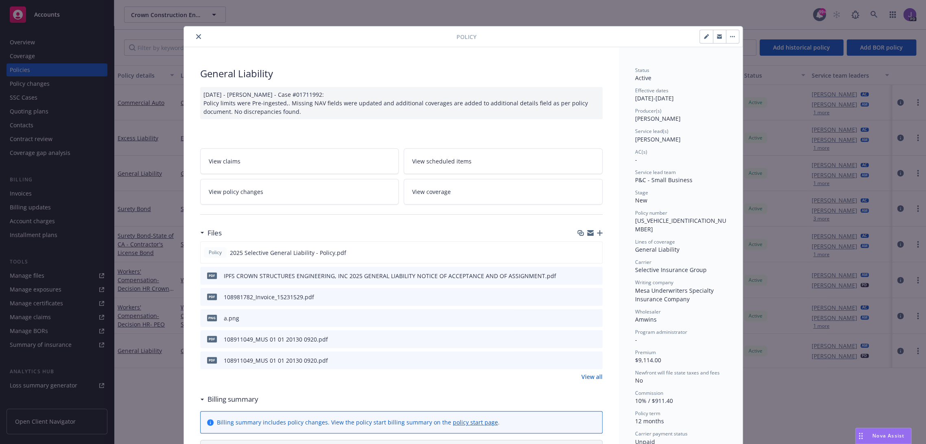  Describe the element at coordinates (431, 192) in the screenshot. I see `span: View coverage` at that location.